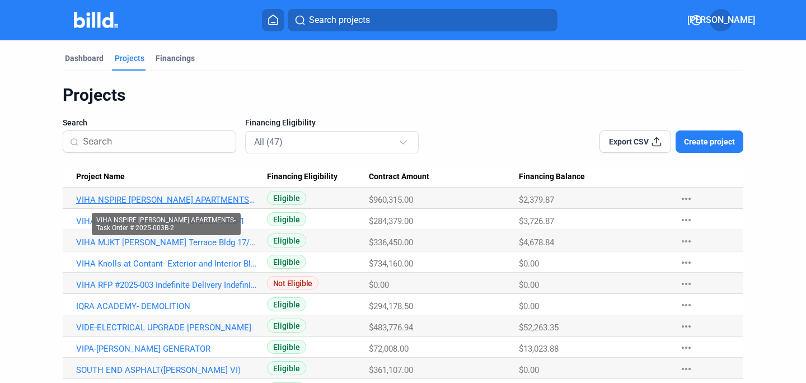 The image size is (806, 383). Describe the element at coordinates (709, 142) in the screenshot. I see `button: Create project` at that location.